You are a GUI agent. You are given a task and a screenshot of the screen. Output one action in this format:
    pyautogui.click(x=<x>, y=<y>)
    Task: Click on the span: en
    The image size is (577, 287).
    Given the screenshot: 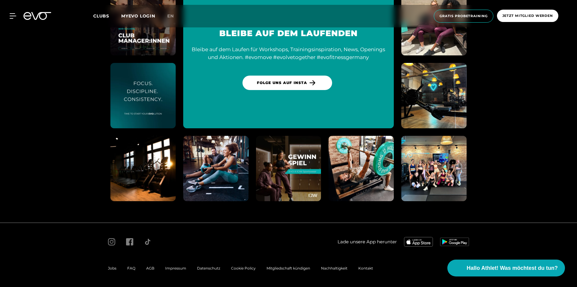 What is the action you would take?
    pyautogui.click(x=171, y=16)
    